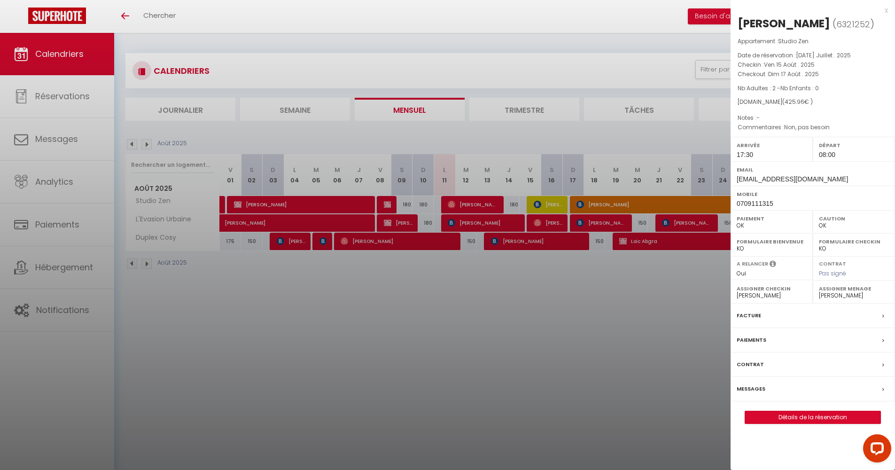 This screenshot has width=895, height=470. I want to click on label: Formulaire Bienvenue, so click(771, 241).